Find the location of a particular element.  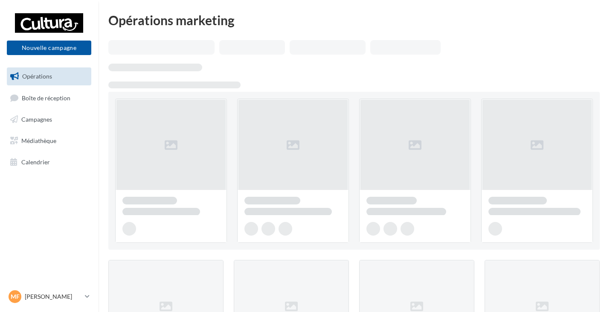

span: MF is located at coordinates (15, 296).